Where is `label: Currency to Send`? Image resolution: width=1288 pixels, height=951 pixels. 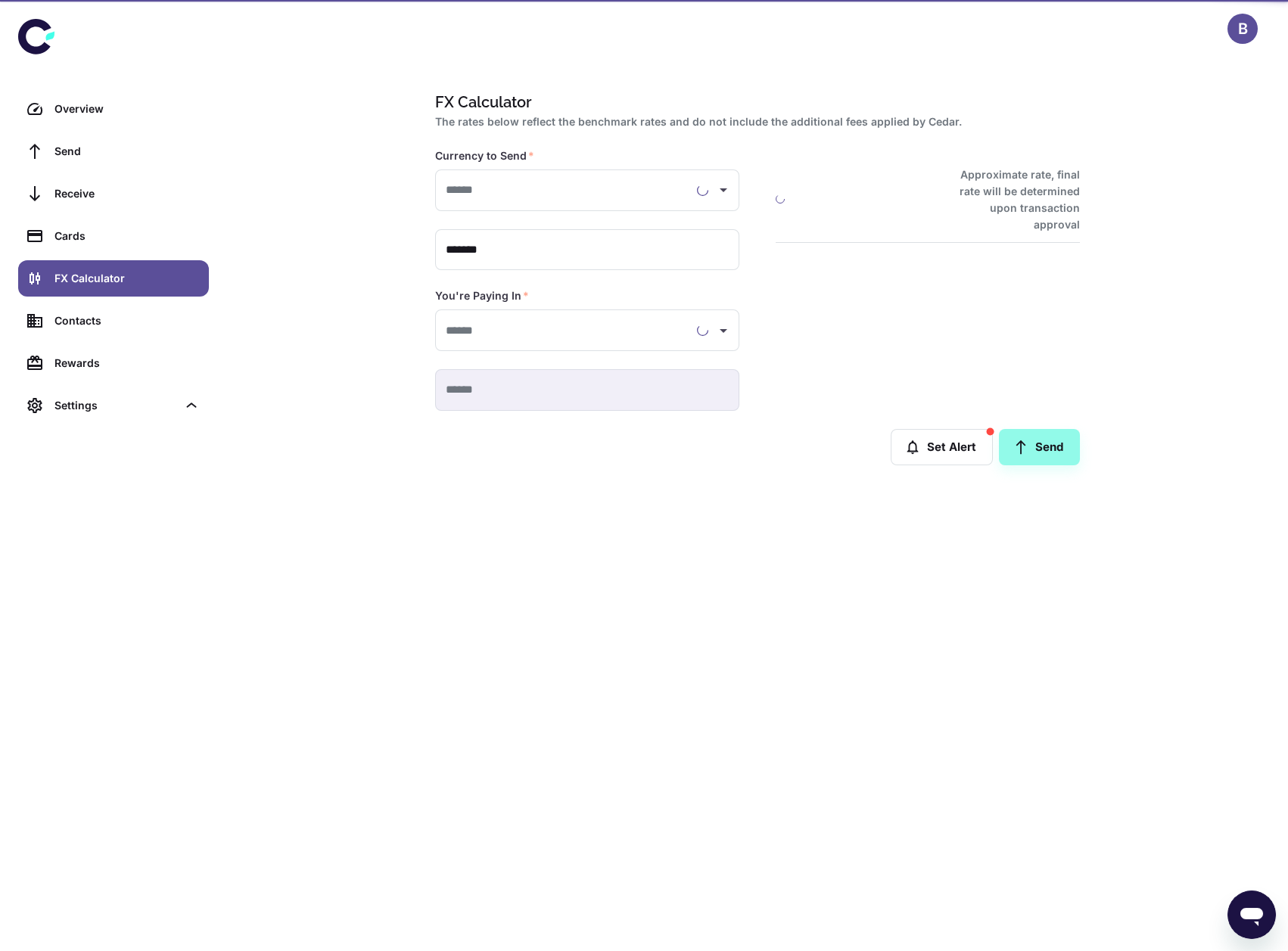
label: Currency to Send is located at coordinates (484, 156).